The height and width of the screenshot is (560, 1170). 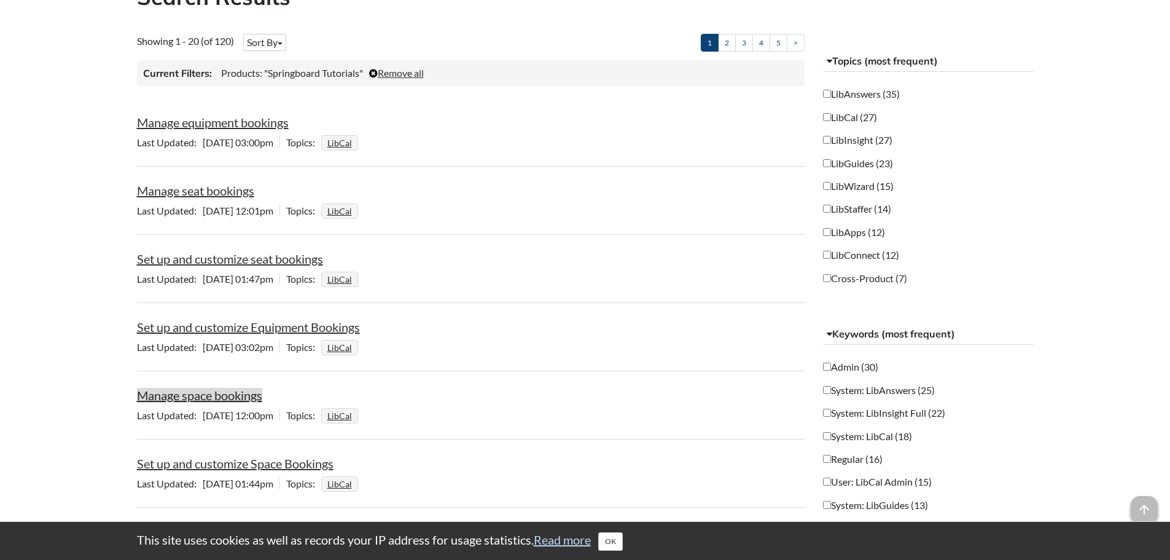 I want to click on label: LibInsight (27), so click(x=857, y=140).